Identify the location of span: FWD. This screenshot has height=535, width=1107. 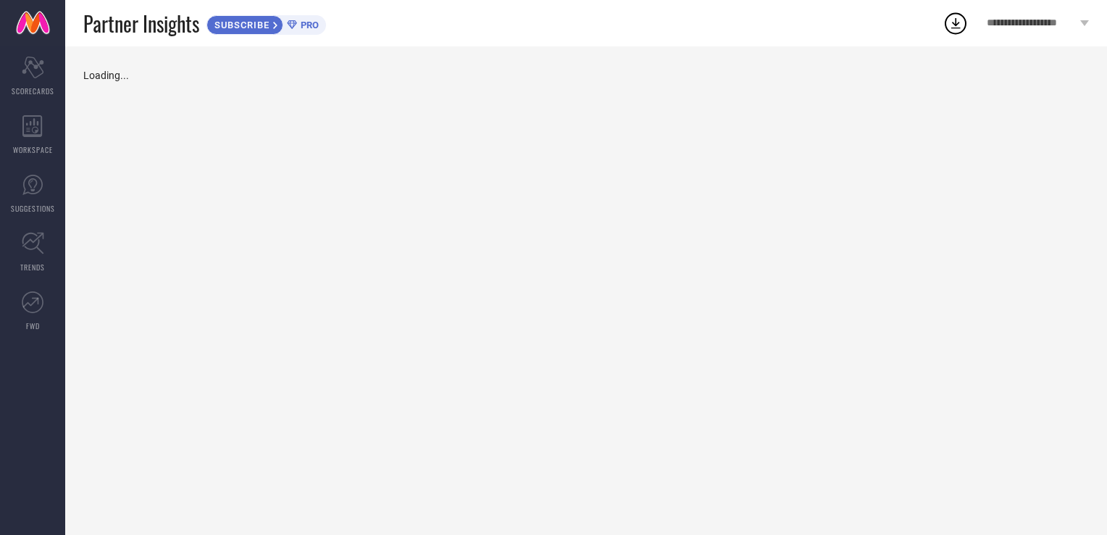
(33, 325).